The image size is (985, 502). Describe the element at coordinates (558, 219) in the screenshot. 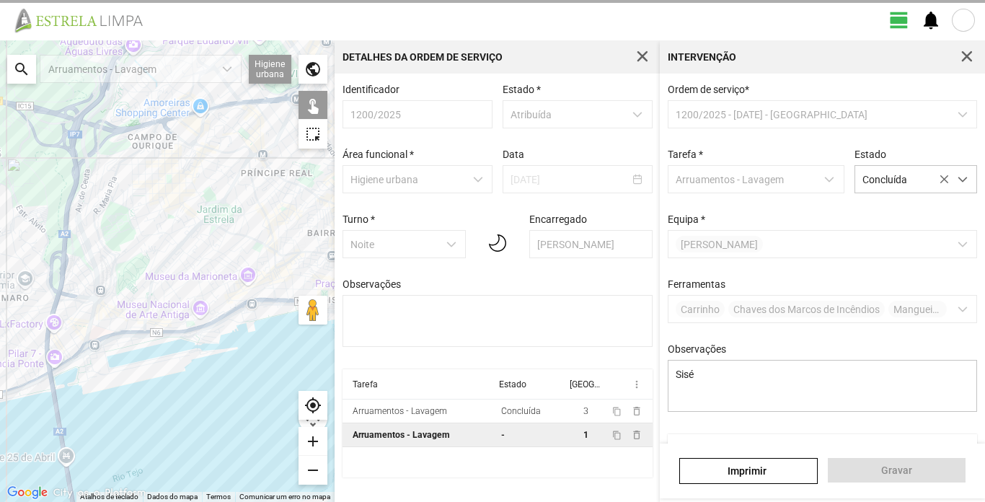

I see `label: Encarregado` at that location.